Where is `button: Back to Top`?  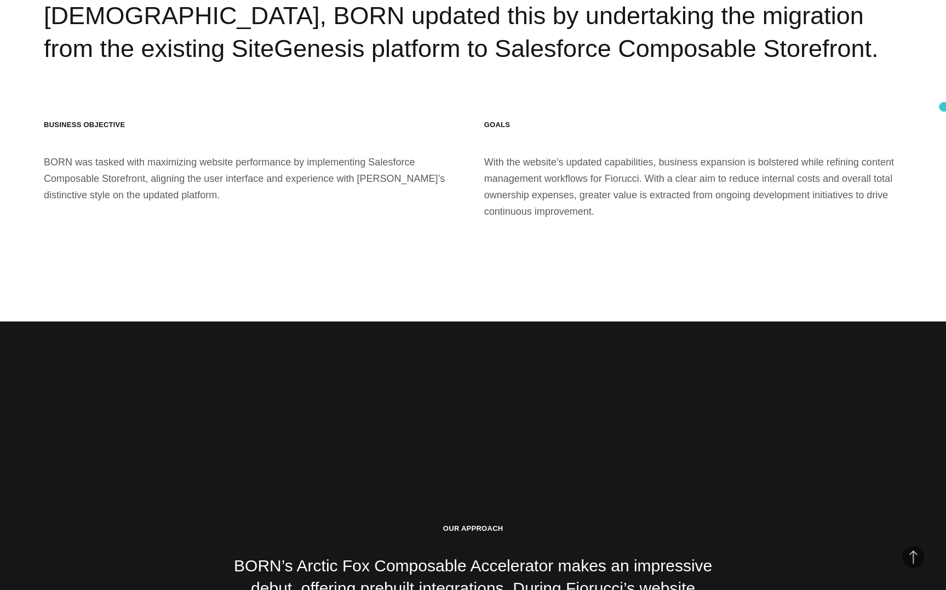 button: Back to Top is located at coordinates (913, 557).